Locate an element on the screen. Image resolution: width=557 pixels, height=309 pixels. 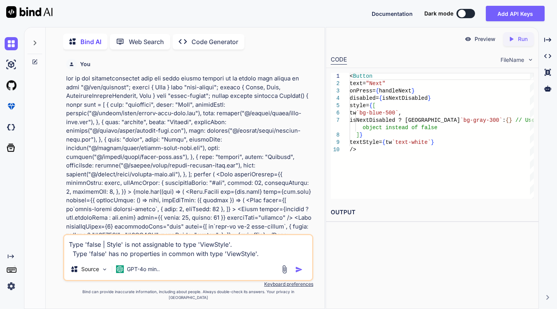
span: handleNext is located at coordinates (395, 91).